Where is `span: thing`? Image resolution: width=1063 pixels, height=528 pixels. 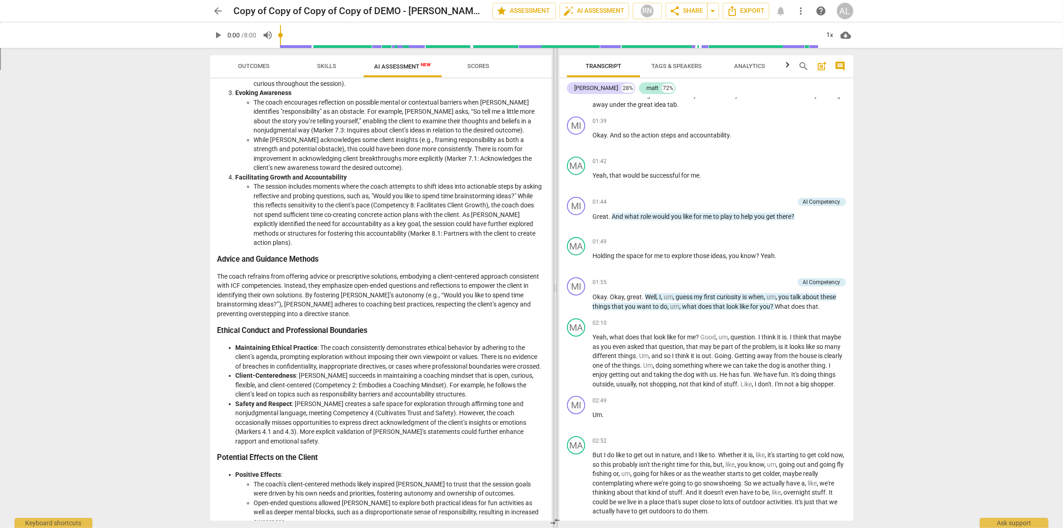
span: thing is located at coordinates (818, 365).